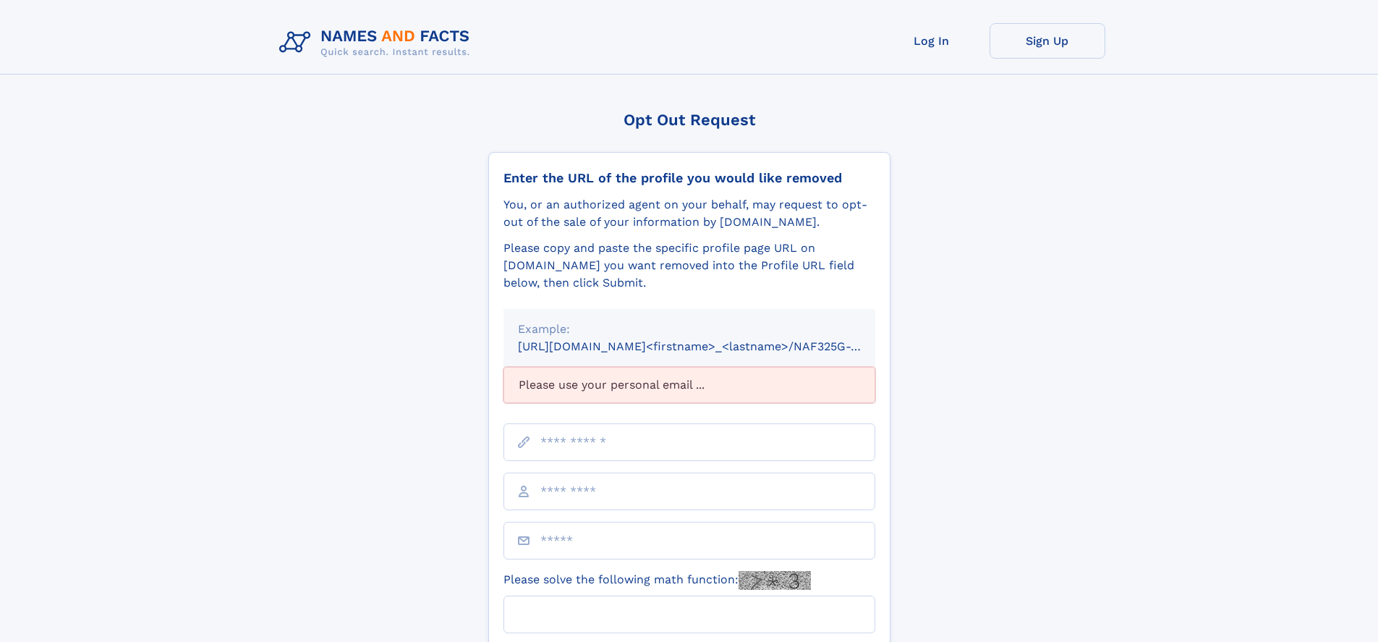  Describe the element at coordinates (690, 385) in the screenshot. I see `div: Please use your personal email ...` at that location.